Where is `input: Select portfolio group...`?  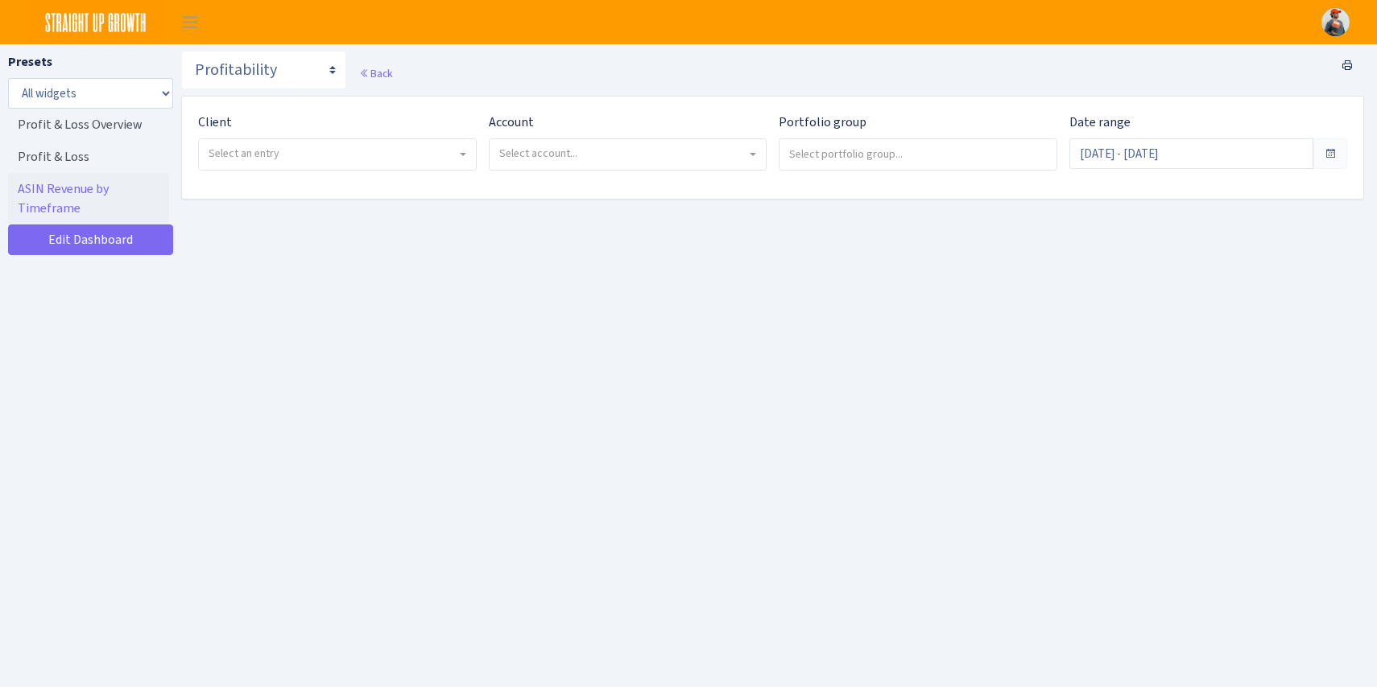
input: Select portfolio group... is located at coordinates (918, 154).